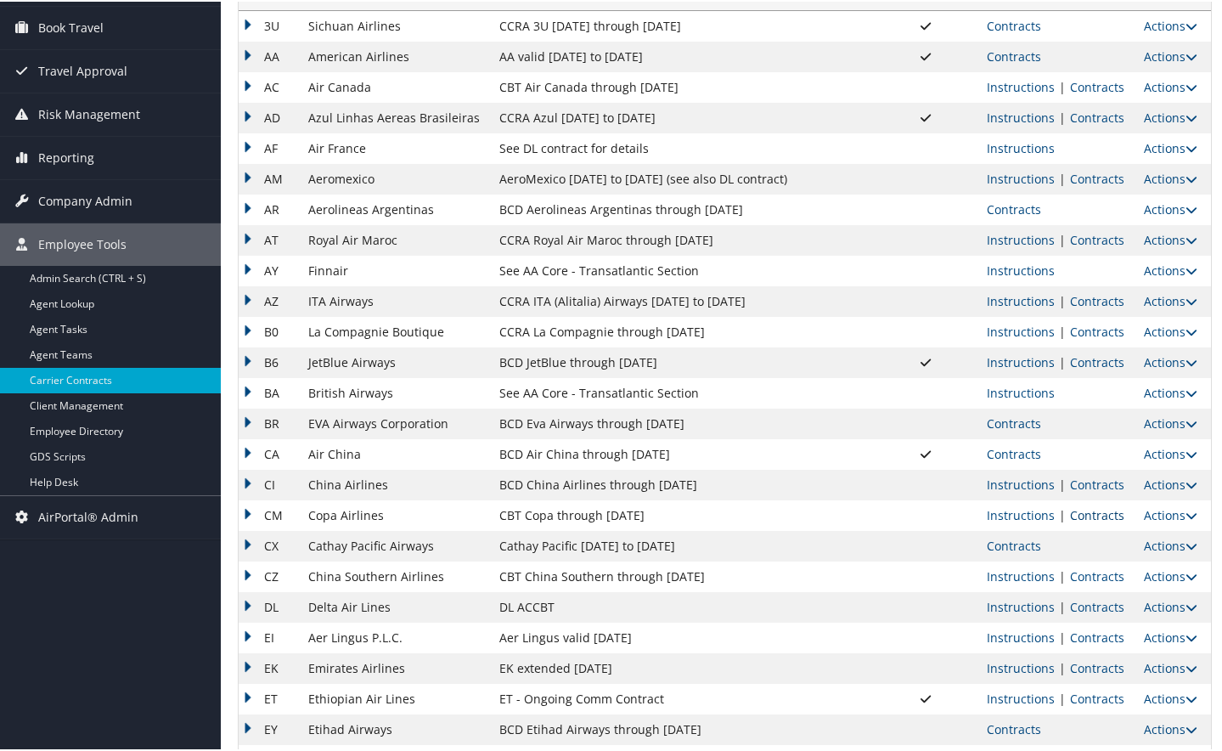 The width and height of the screenshot is (1222, 751). What do you see at coordinates (269, 25) in the screenshot?
I see `td: 3U` at bounding box center [269, 25].